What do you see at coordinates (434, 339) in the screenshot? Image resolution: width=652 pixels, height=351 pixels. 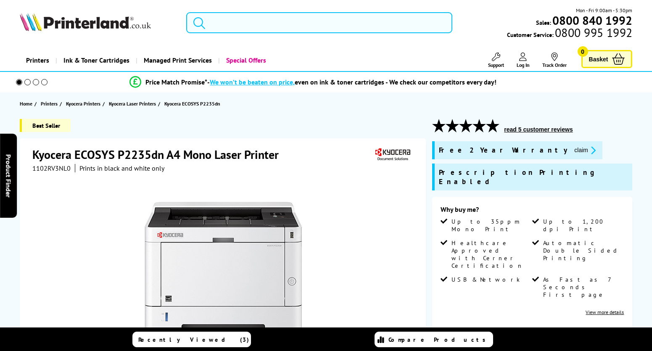 I see `a: Compare Products` at bounding box center [434, 339].